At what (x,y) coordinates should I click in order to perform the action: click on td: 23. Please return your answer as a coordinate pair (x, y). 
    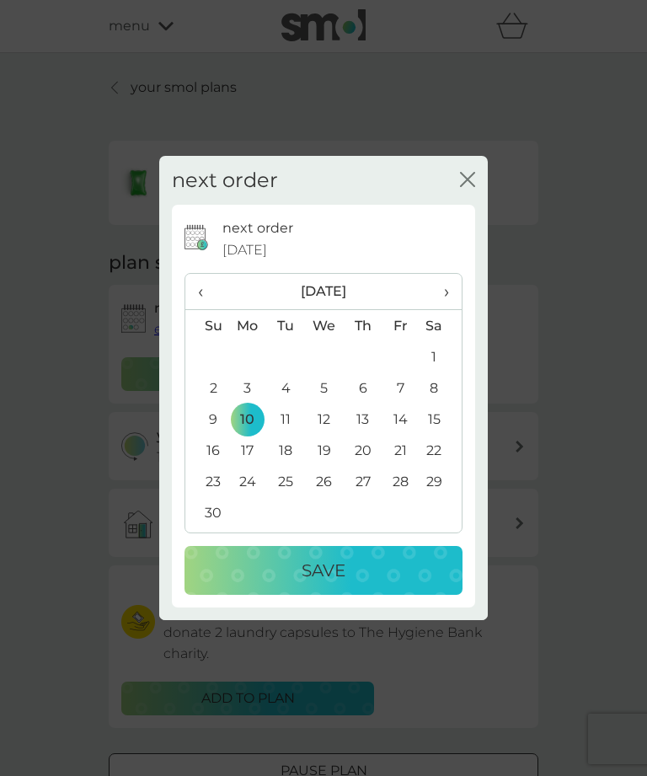
    Looking at the image, I should click on (206, 481).